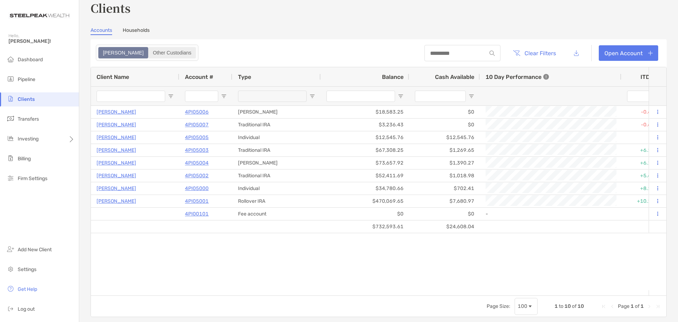 Image resolution: width=678 pixels, height=322 pixels. Describe the element at coordinates (197, 137) in the screenshot. I see `p: 4PI05005` at that location.